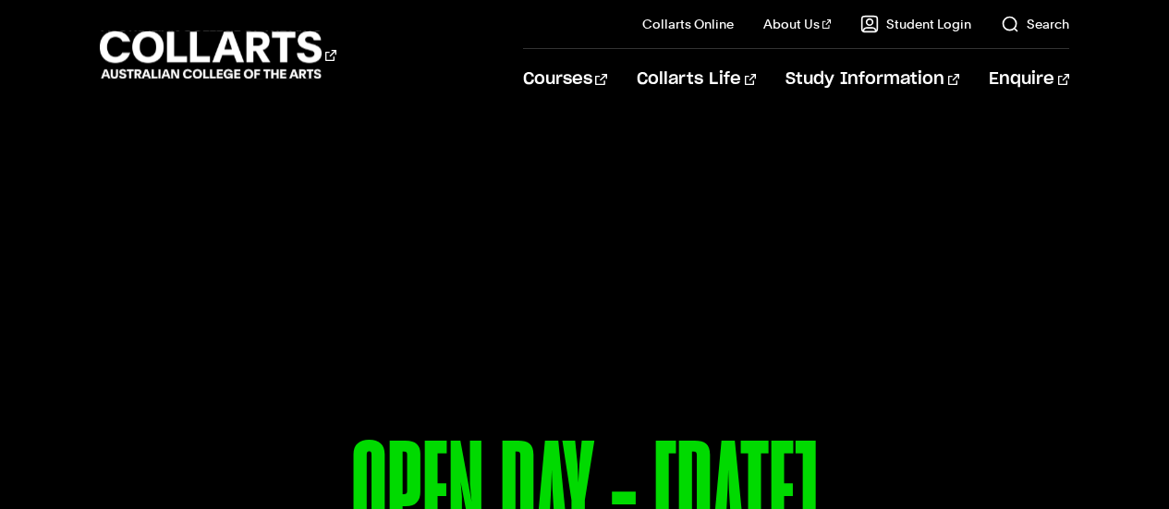 Image resolution: width=1169 pixels, height=509 pixels. What do you see at coordinates (696, 79) in the screenshot?
I see `a: Collarts Life` at bounding box center [696, 79].